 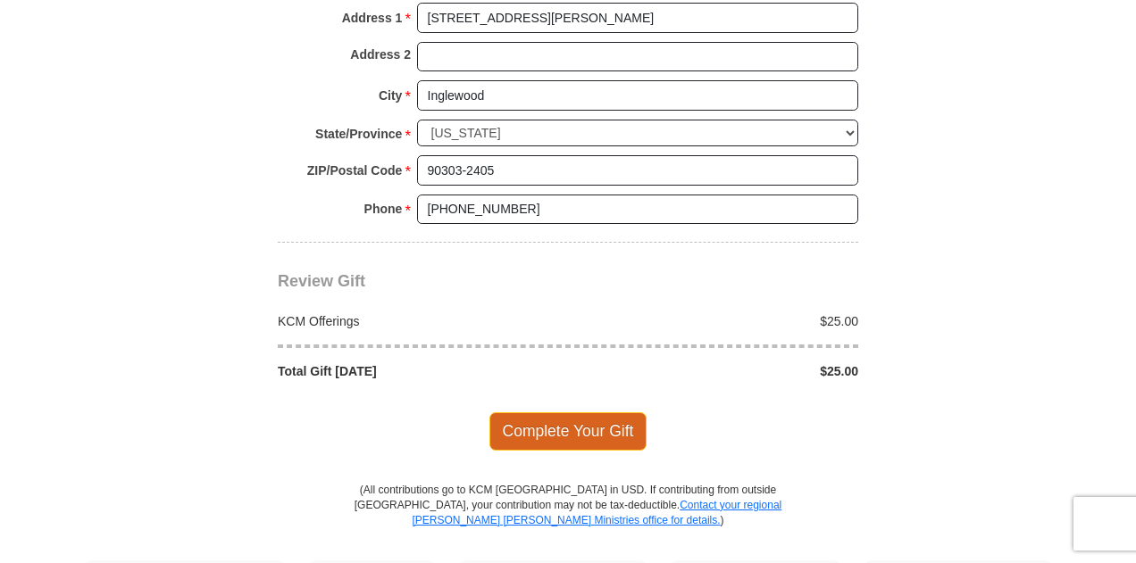 What do you see at coordinates (321, 281) in the screenshot?
I see `span: Review Gift` at bounding box center [321, 281].